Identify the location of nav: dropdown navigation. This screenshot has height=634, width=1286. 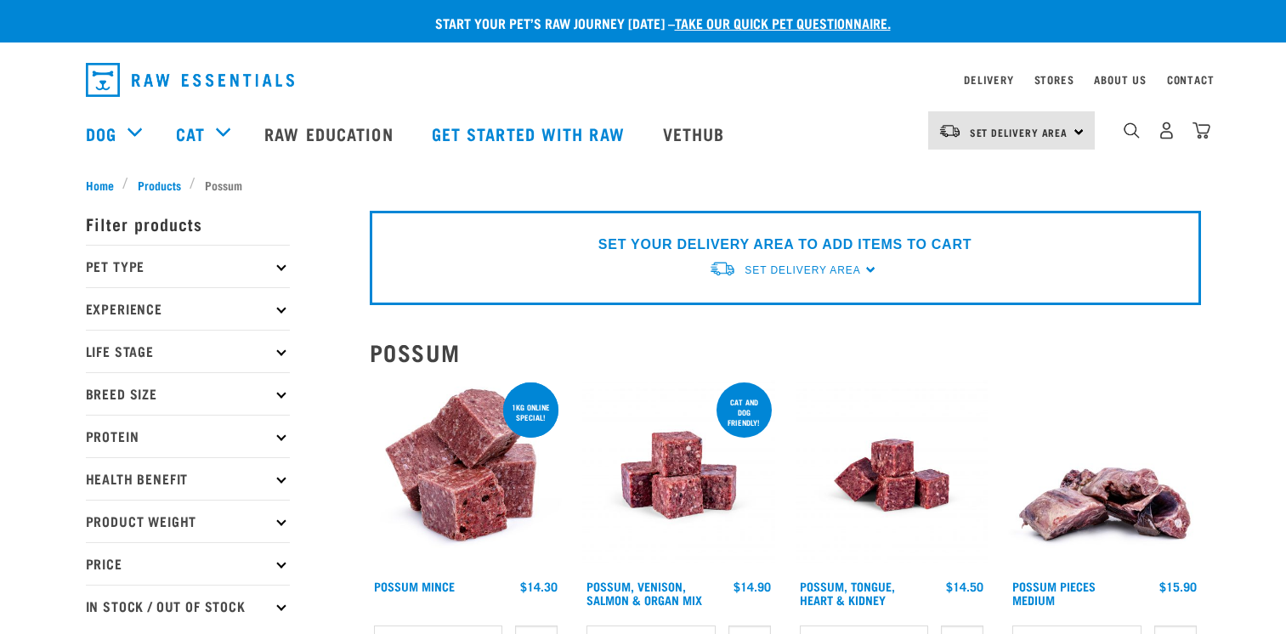
(643, 80).